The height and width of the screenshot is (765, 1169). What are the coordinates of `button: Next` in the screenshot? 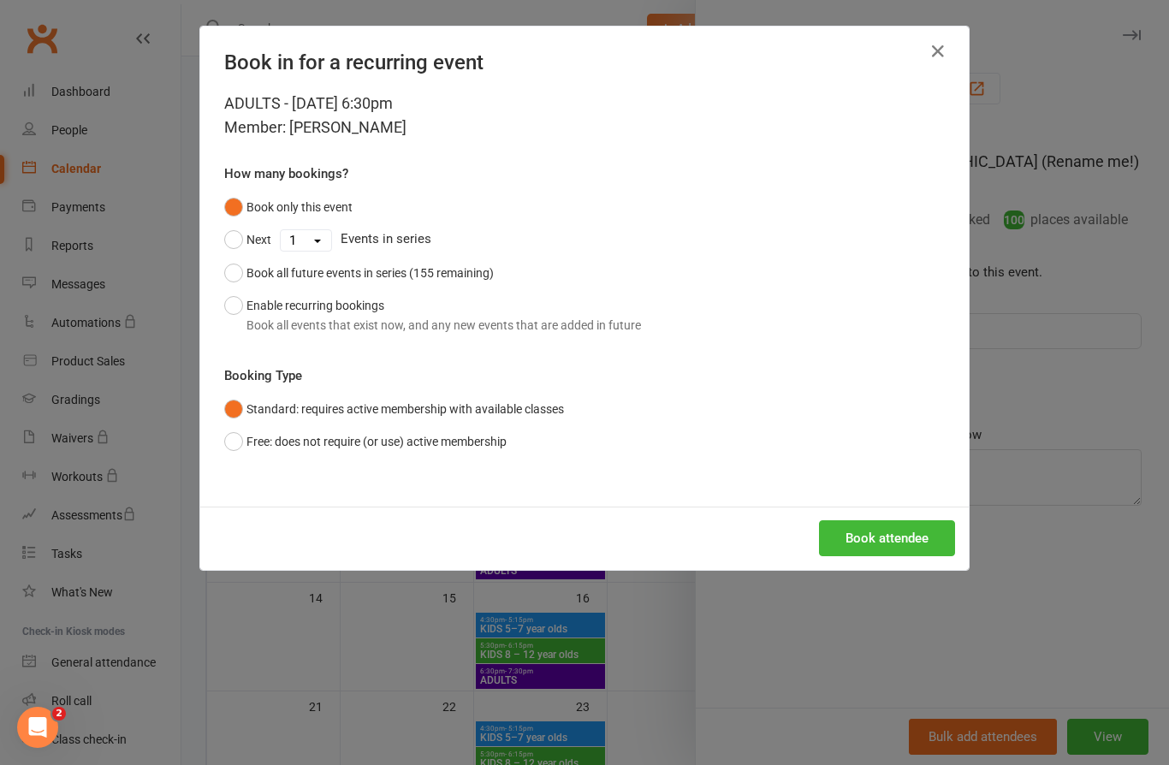 It's located at (247, 240).